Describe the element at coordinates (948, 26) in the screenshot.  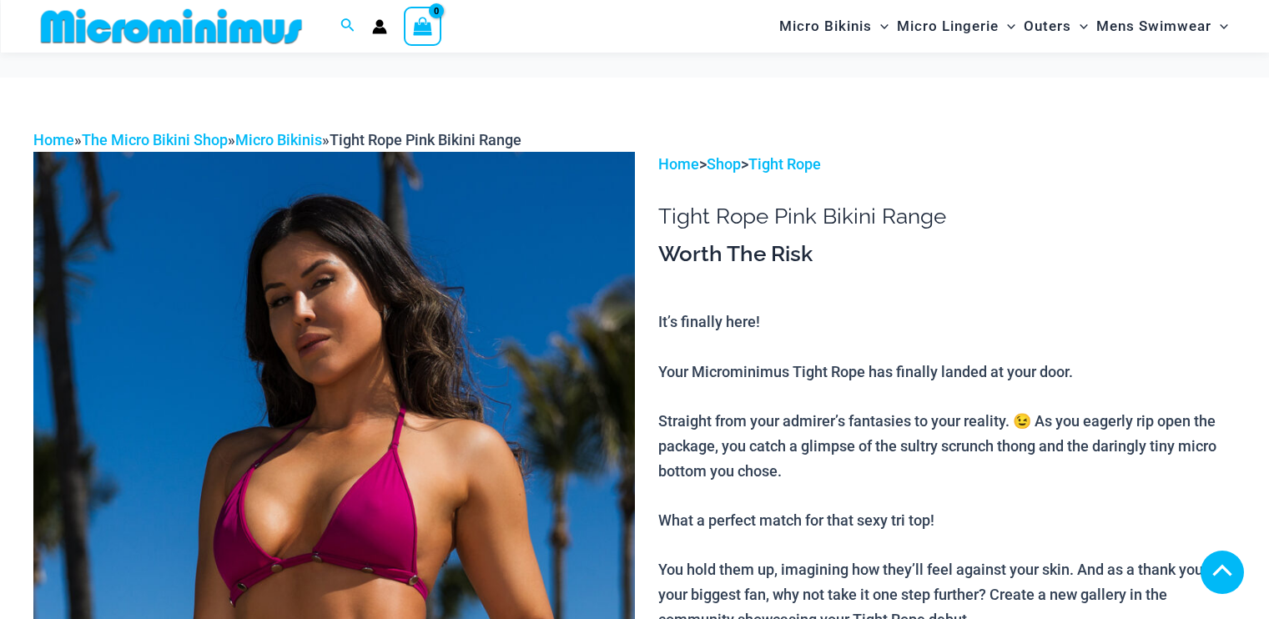
I see `span: Micro Lingerie` at that location.